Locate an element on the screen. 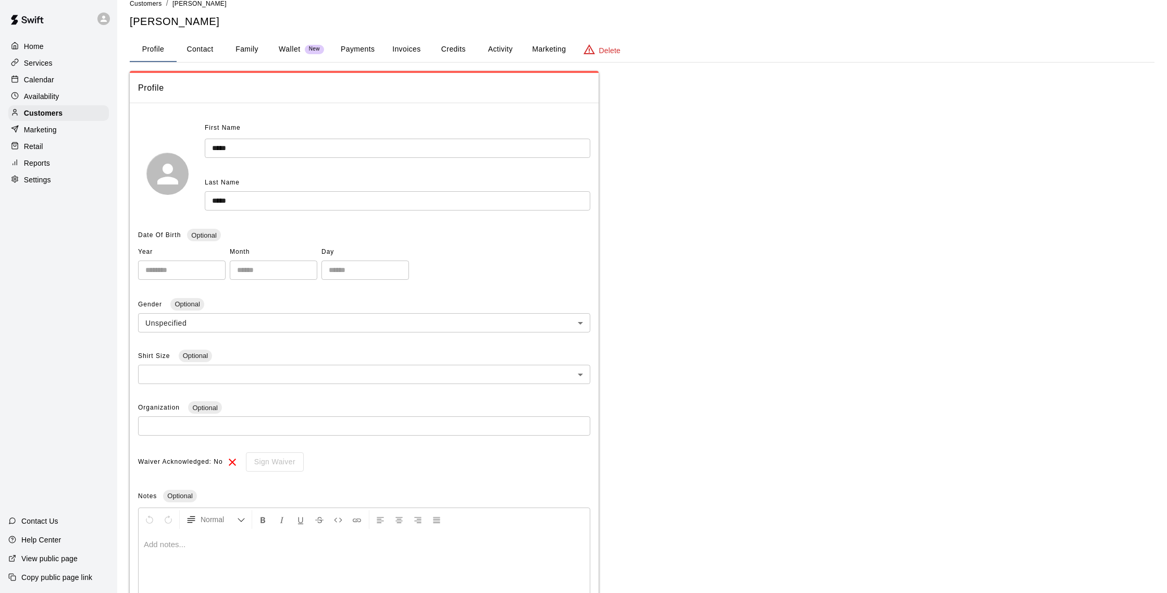 This screenshot has width=1167, height=593. span: Year is located at coordinates (182, 252).